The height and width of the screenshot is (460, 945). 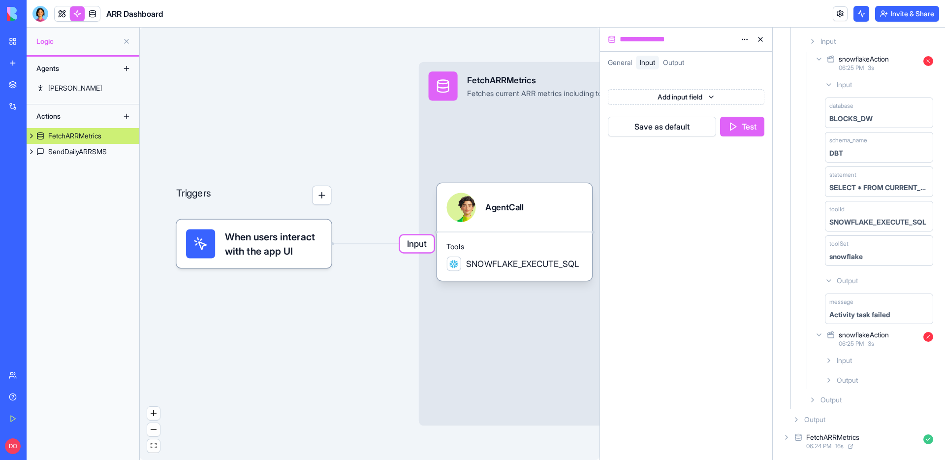 What do you see at coordinates (154, 413) in the screenshot?
I see `button: zoom in` at bounding box center [154, 413].